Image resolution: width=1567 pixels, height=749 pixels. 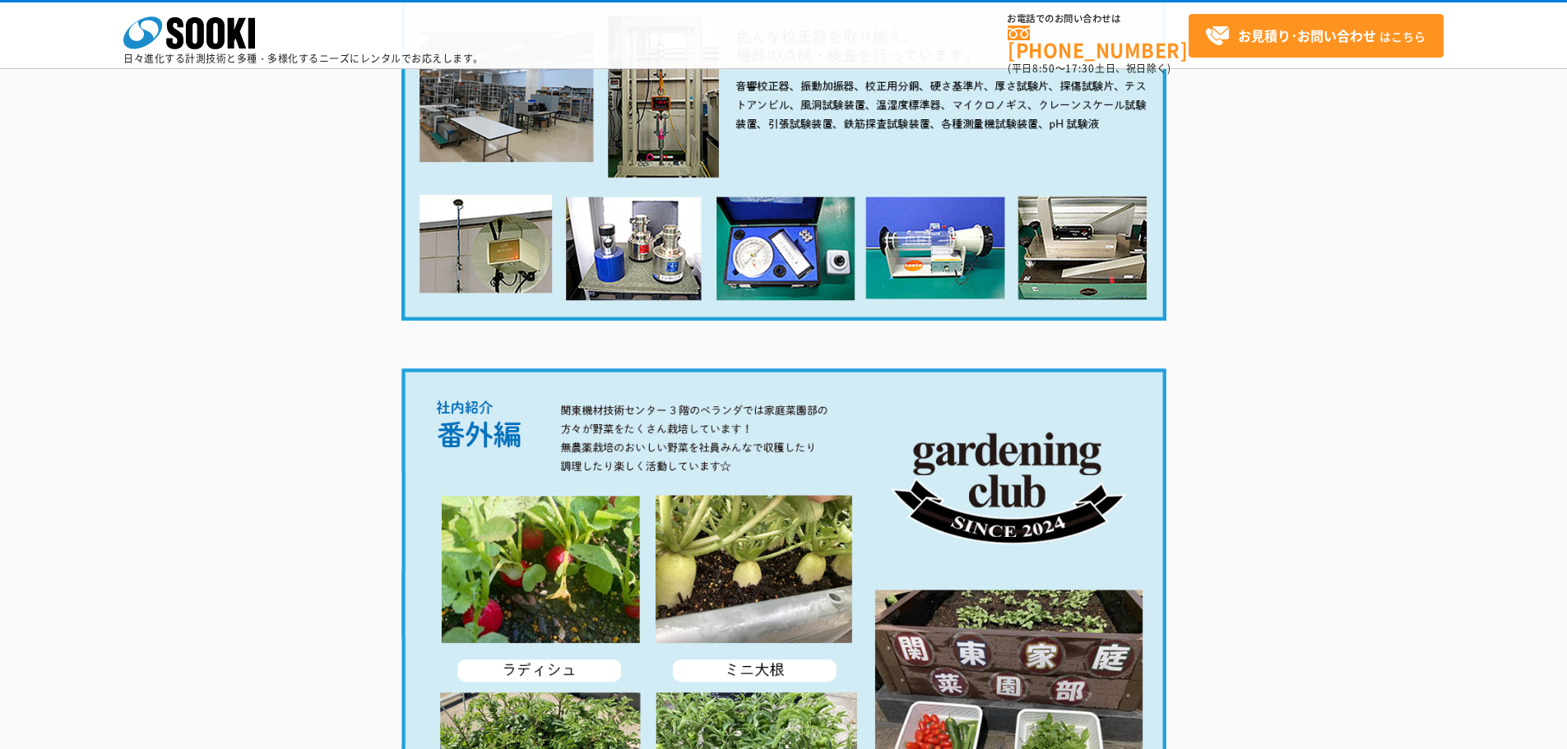 I want to click on p: 日々進化する計測技術と多種・多様化するニーズにレンタルでお応えします。, so click(x=304, y=58).